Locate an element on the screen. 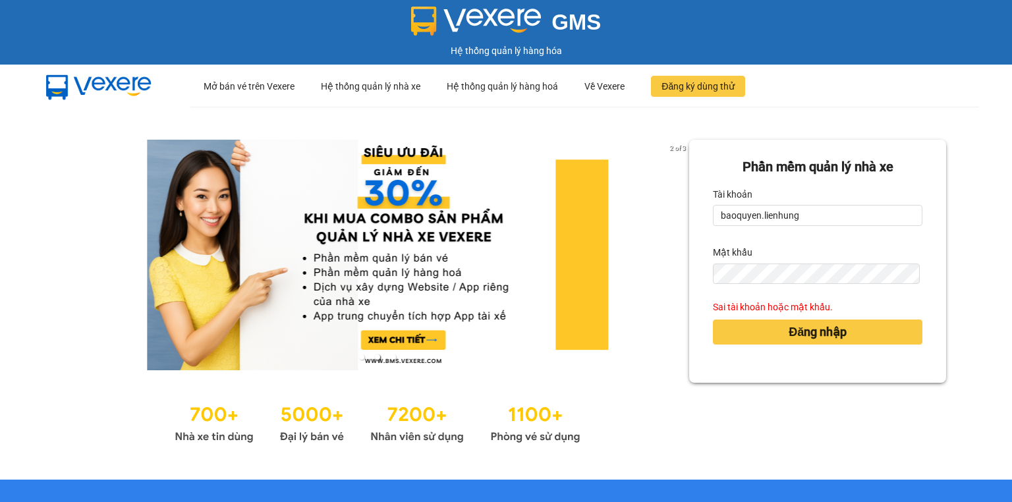 The height and width of the screenshot is (502, 1012). p: 2 of 3 is located at coordinates (678, 148).